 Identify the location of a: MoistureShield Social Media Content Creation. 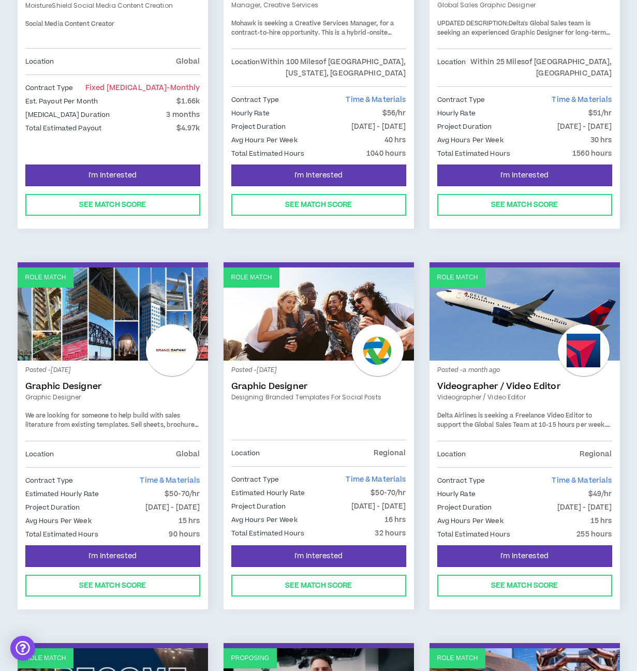
(113, 6).